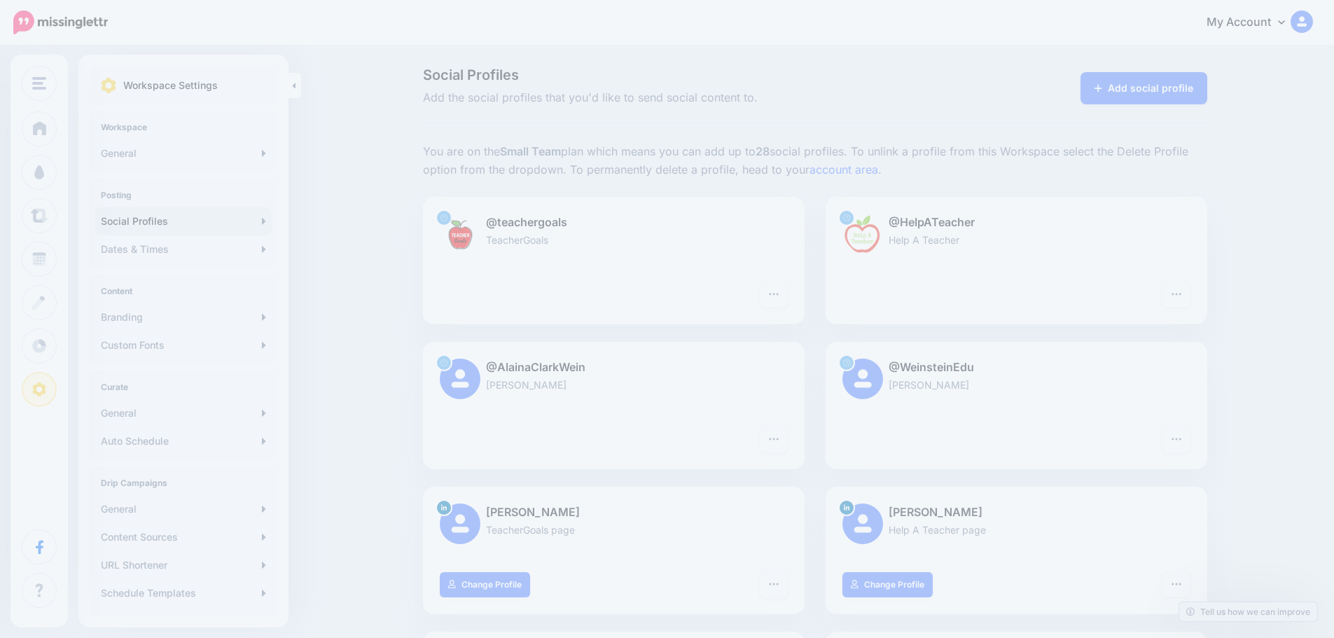 The width and height of the screenshot is (1334, 638). Describe the element at coordinates (184, 565) in the screenshot. I see `a: URL Shortener` at that location.